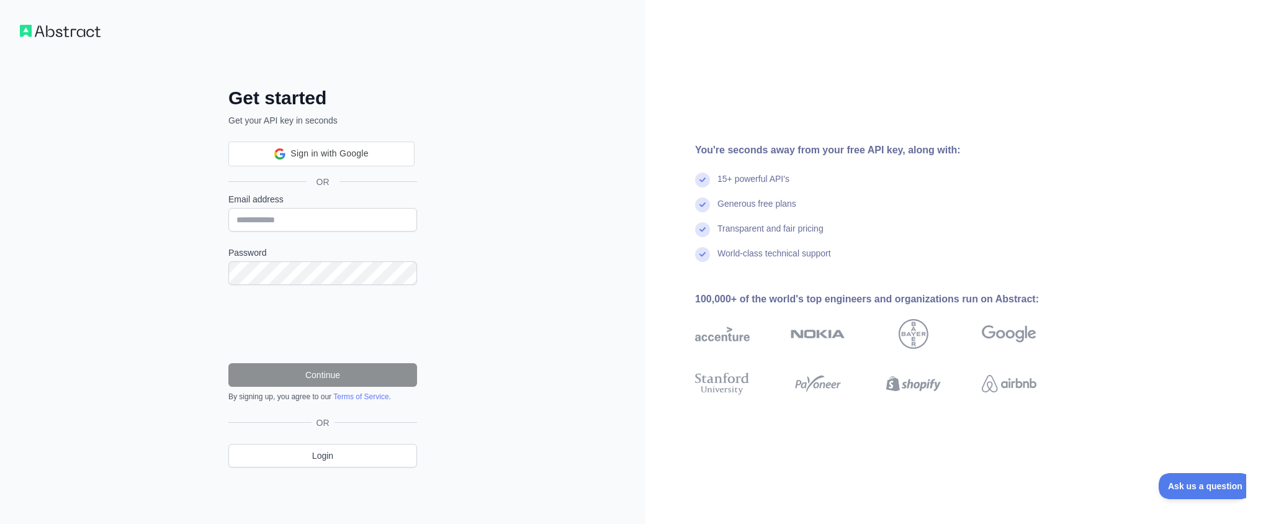  Describe the element at coordinates (913, 383) in the screenshot. I see `img: shopify` at that location.